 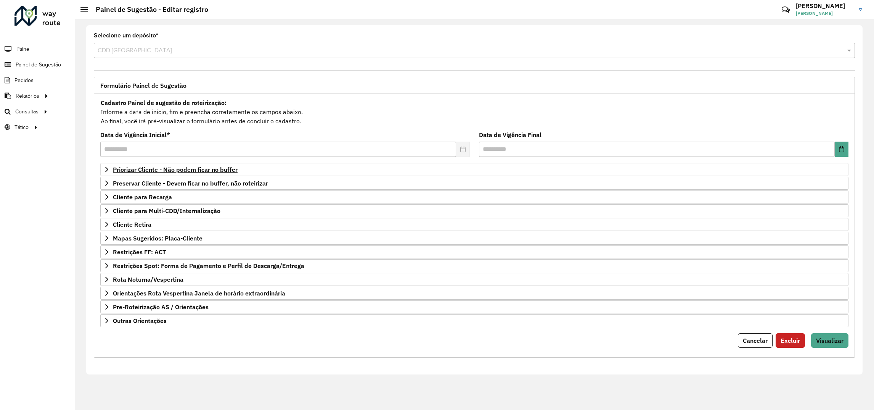 I want to click on a: Cliente Retira, so click(x=475, y=224).